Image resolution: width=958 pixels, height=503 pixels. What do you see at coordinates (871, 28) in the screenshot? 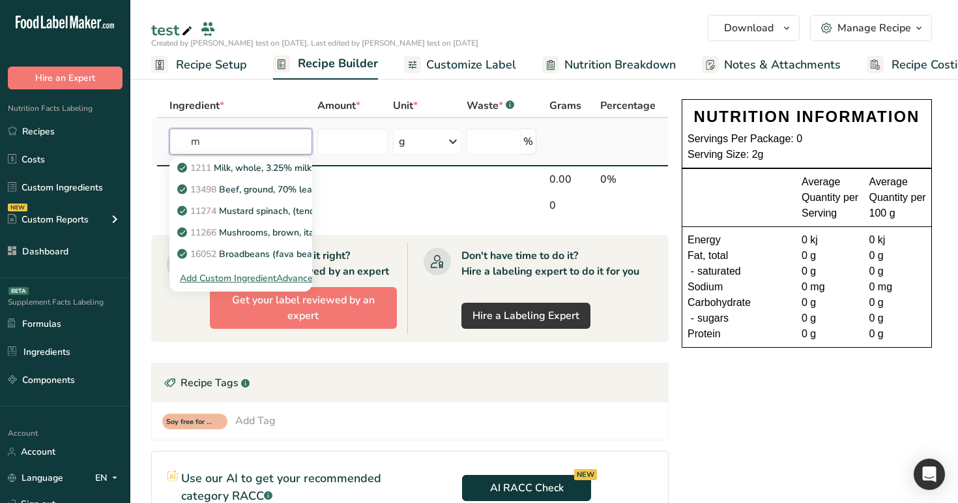
I see `button: Manage Recipe` at bounding box center [871, 28].